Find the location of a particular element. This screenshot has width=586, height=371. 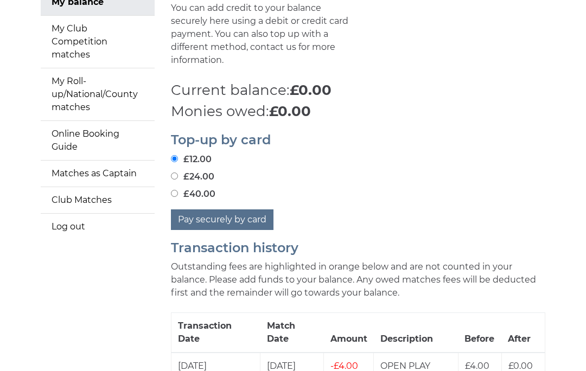

th: After is located at coordinates (523, 333).